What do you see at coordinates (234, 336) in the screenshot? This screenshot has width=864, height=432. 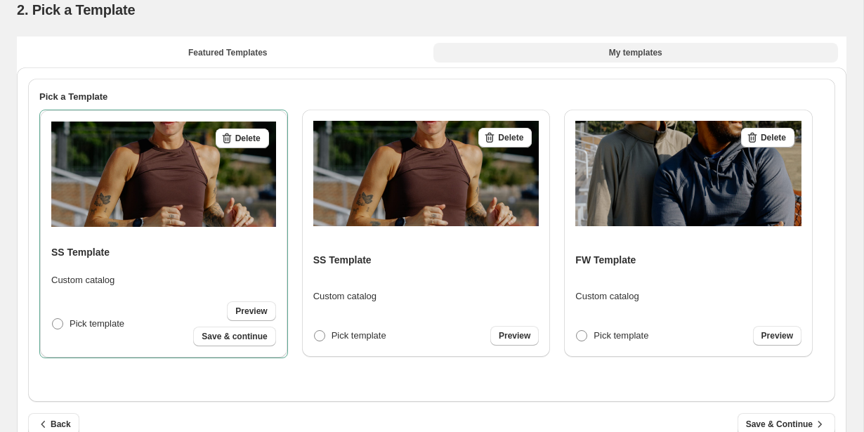 I see `span: Save & continue` at bounding box center [234, 336].